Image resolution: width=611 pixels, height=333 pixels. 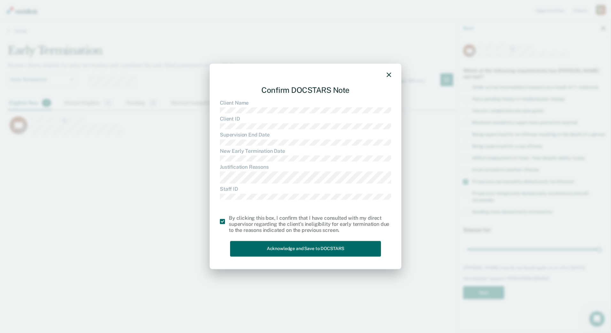 What do you see at coordinates (305, 103) in the screenshot?
I see `dt: Client Name` at bounding box center [305, 103].